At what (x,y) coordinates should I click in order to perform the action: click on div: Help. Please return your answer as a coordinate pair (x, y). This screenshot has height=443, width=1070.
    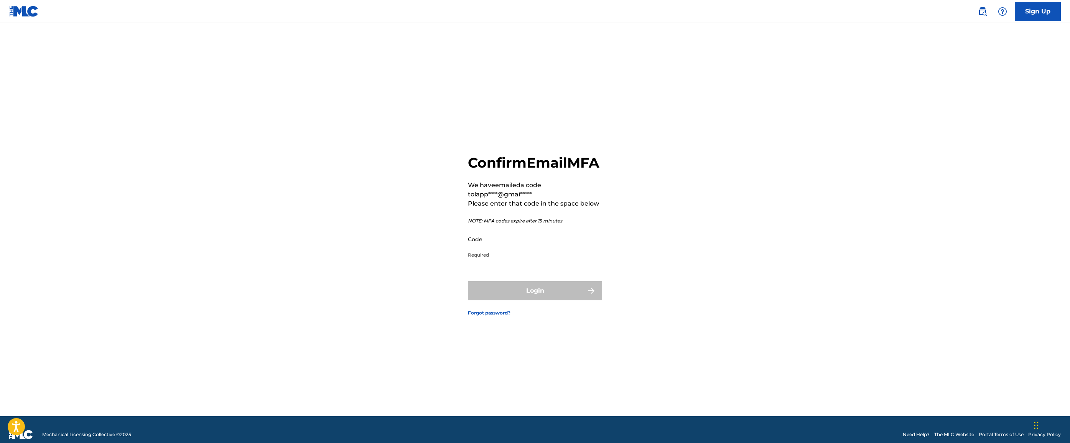
    Looking at the image, I should click on (1002, 12).